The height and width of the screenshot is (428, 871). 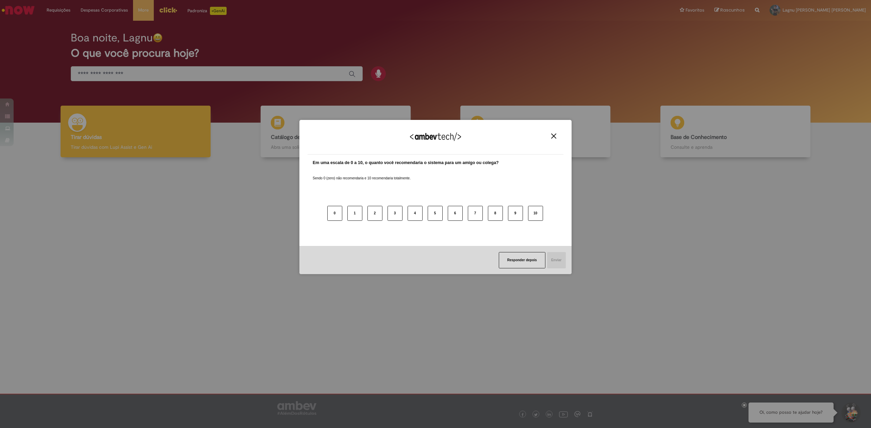 I want to click on button: 2, so click(x=375, y=214).